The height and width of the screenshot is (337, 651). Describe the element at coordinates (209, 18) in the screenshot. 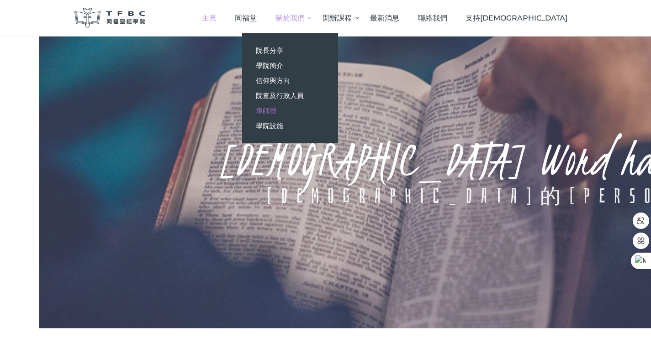

I see `a: 主頁` at that location.